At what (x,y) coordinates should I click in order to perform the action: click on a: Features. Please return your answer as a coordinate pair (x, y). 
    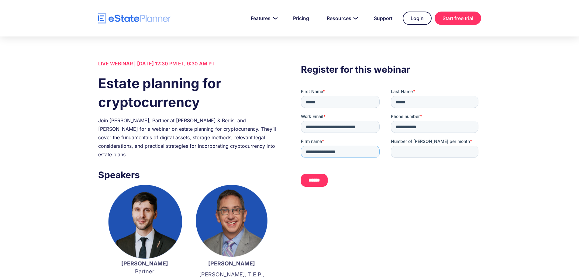
    Looking at the image, I should click on (263, 18).